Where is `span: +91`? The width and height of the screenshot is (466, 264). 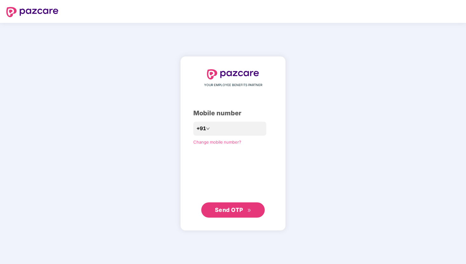
span: +91 is located at coordinates (201, 128).